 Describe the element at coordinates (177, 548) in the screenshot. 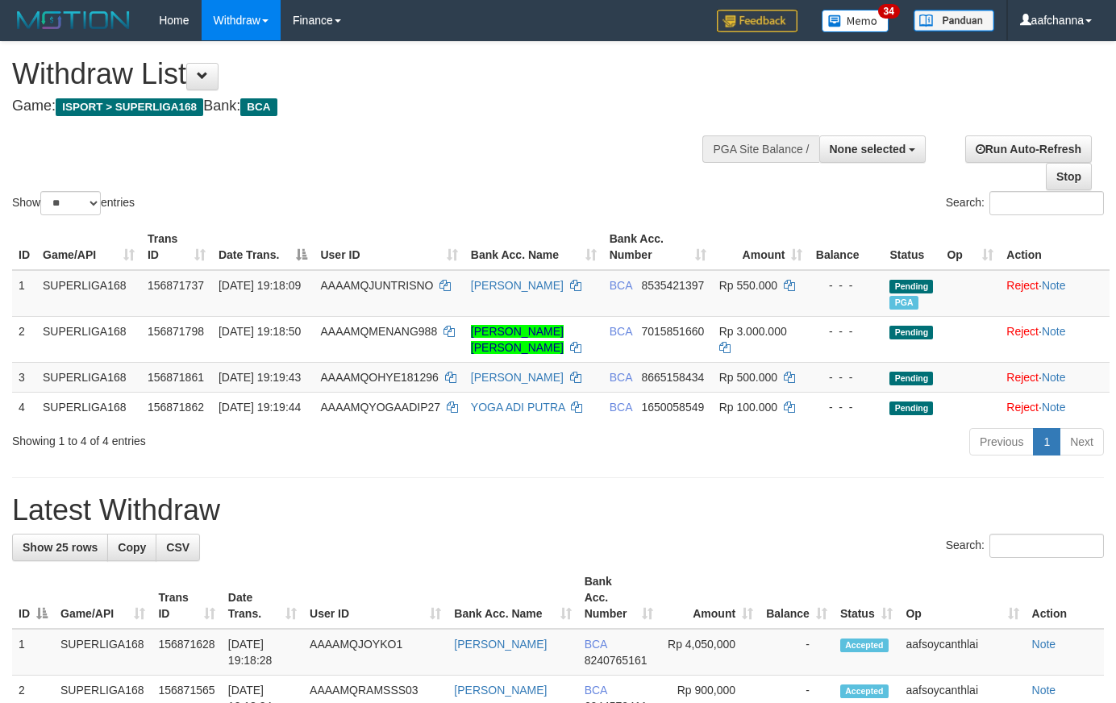

I see `a: CSV` at that location.